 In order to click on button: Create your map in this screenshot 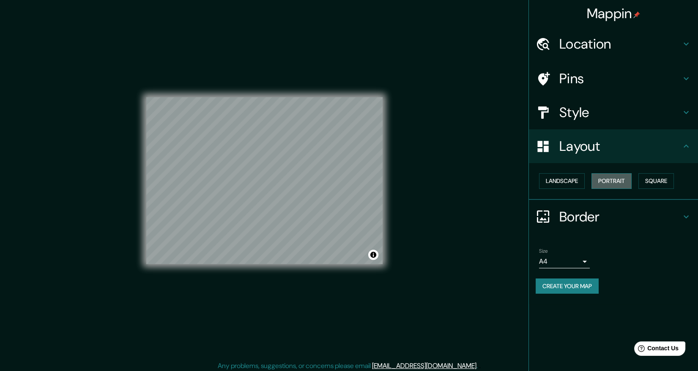, I will do `click(567, 286)`.